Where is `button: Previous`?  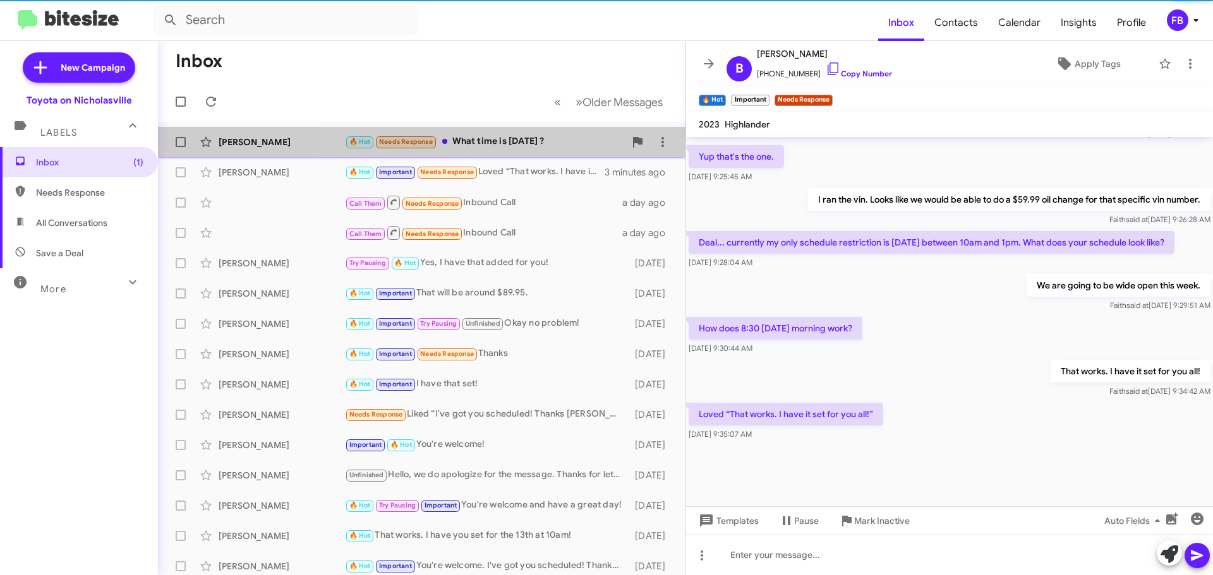 button: Previous is located at coordinates (557, 102).